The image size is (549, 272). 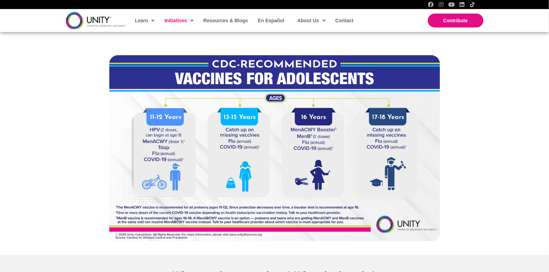 What do you see at coordinates (271, 21) in the screenshot?
I see `a: En Español` at bounding box center [271, 21].